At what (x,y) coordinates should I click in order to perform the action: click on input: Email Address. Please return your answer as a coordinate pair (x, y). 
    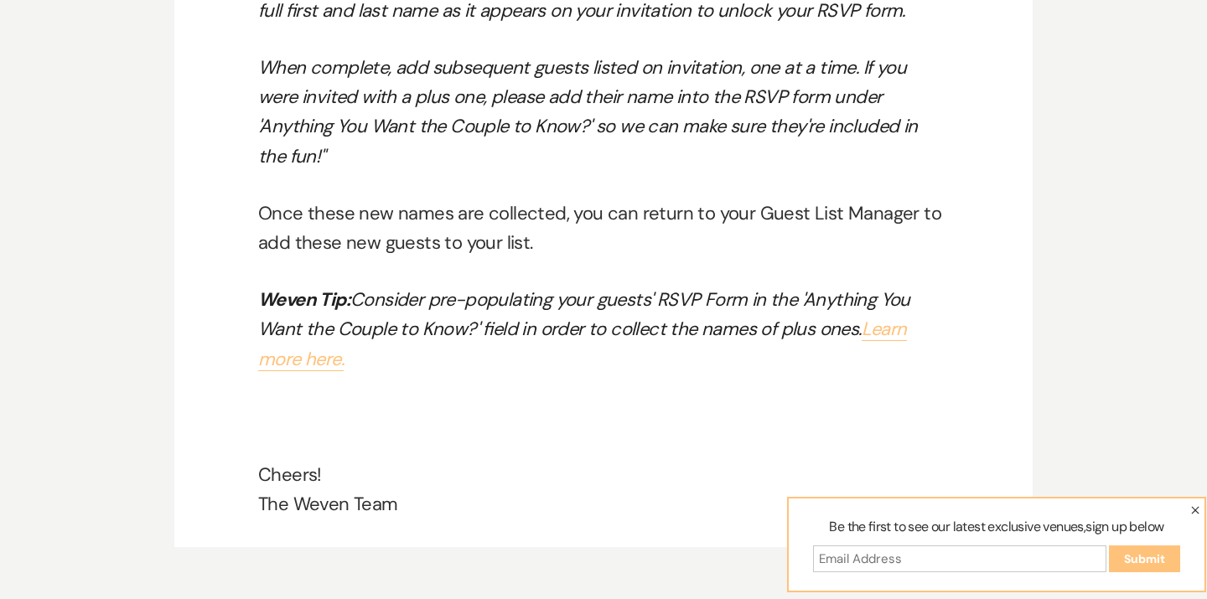
    Looking at the image, I should click on (960, 559).